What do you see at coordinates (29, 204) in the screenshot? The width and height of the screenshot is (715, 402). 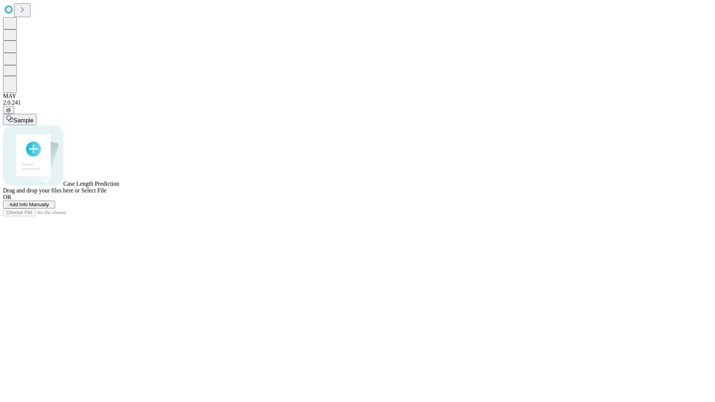 I see `button: Add Info Manually` at bounding box center [29, 204].